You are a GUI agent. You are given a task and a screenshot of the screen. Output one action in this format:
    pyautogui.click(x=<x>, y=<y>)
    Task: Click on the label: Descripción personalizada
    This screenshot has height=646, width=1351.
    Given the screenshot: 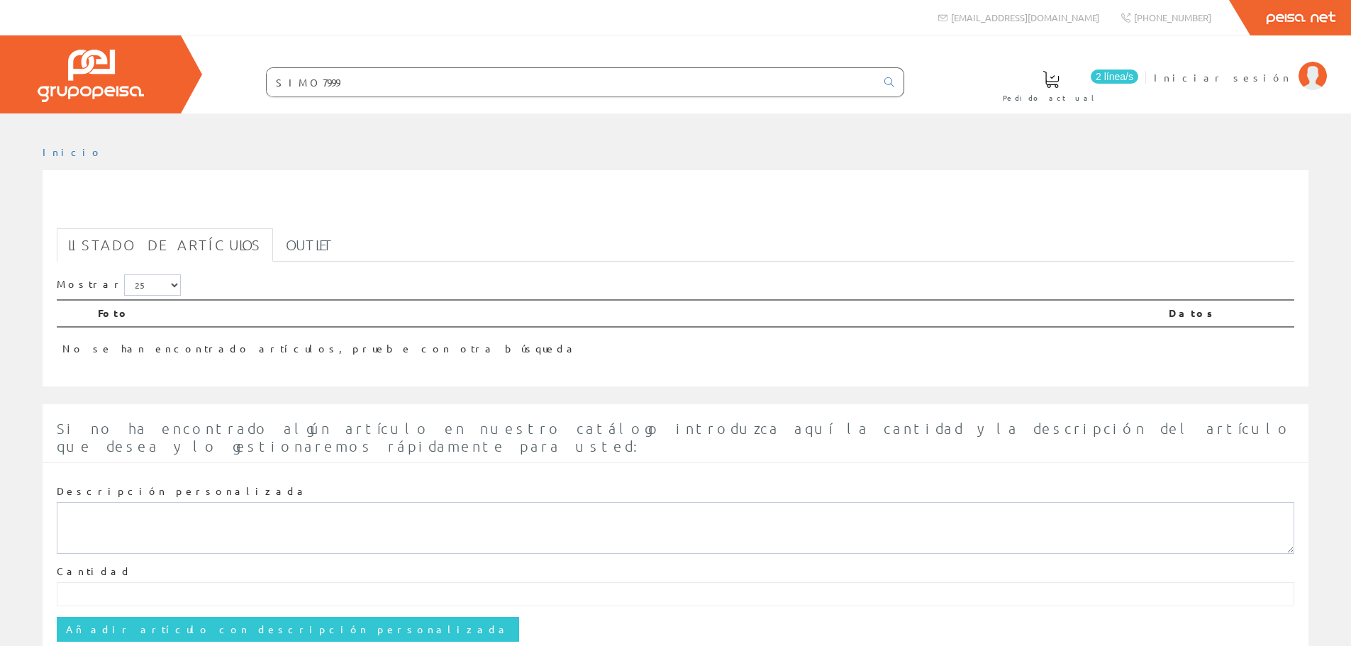 What is the action you would take?
    pyautogui.click(x=182, y=491)
    